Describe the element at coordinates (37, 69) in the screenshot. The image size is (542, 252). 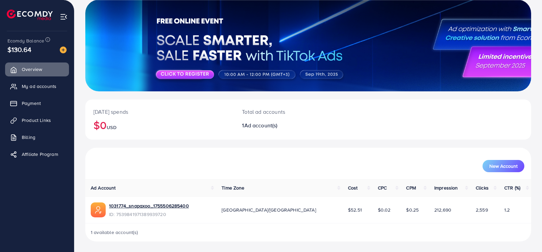
I see `a: Overview` at that location.